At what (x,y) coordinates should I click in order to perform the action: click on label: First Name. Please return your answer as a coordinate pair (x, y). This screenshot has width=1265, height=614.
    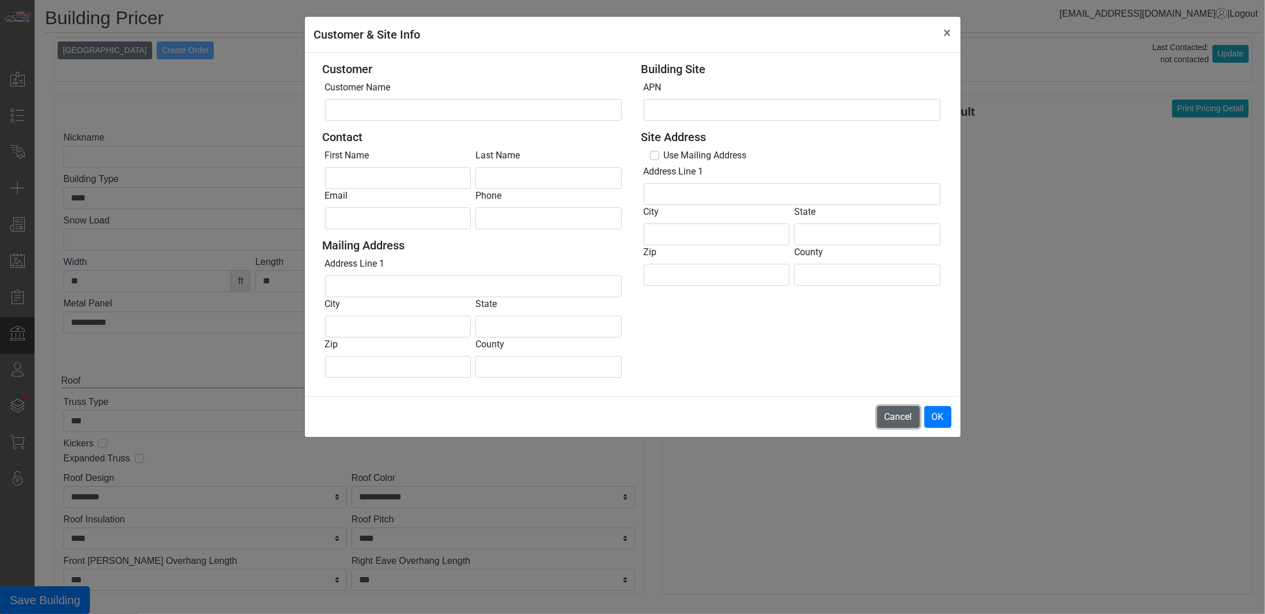
    Looking at the image, I should click on (347, 156).